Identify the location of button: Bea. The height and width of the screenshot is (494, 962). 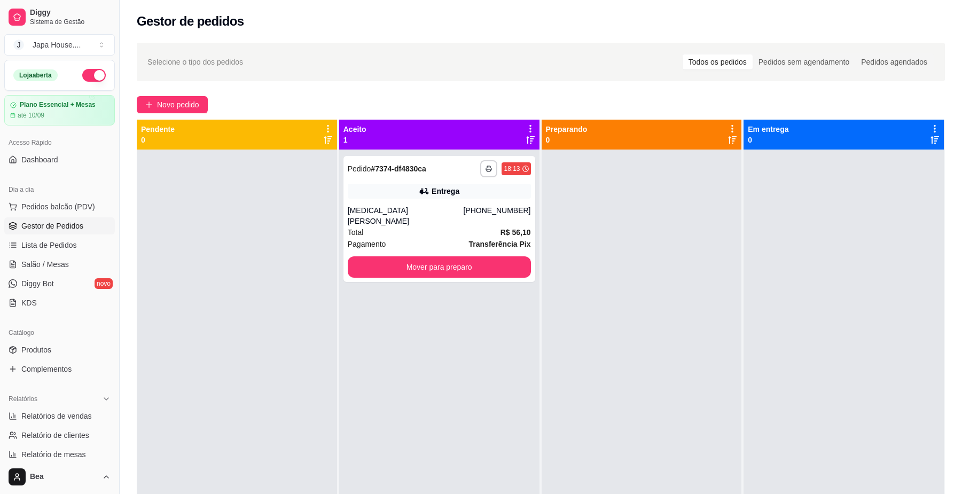
(59, 477).